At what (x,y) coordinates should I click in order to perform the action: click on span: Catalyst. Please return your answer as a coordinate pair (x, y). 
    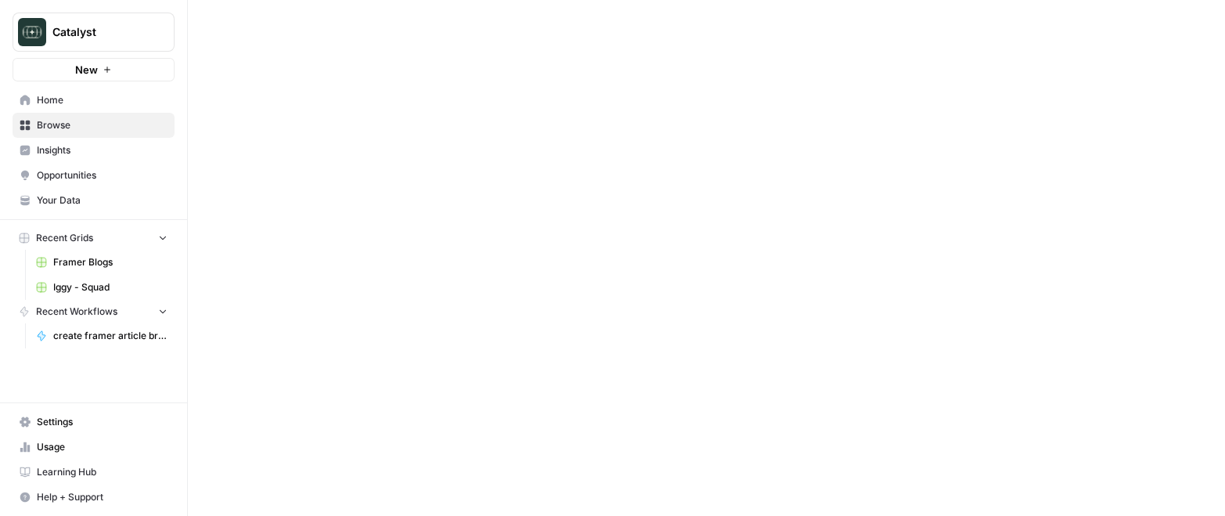
    Looking at the image, I should click on (99, 32).